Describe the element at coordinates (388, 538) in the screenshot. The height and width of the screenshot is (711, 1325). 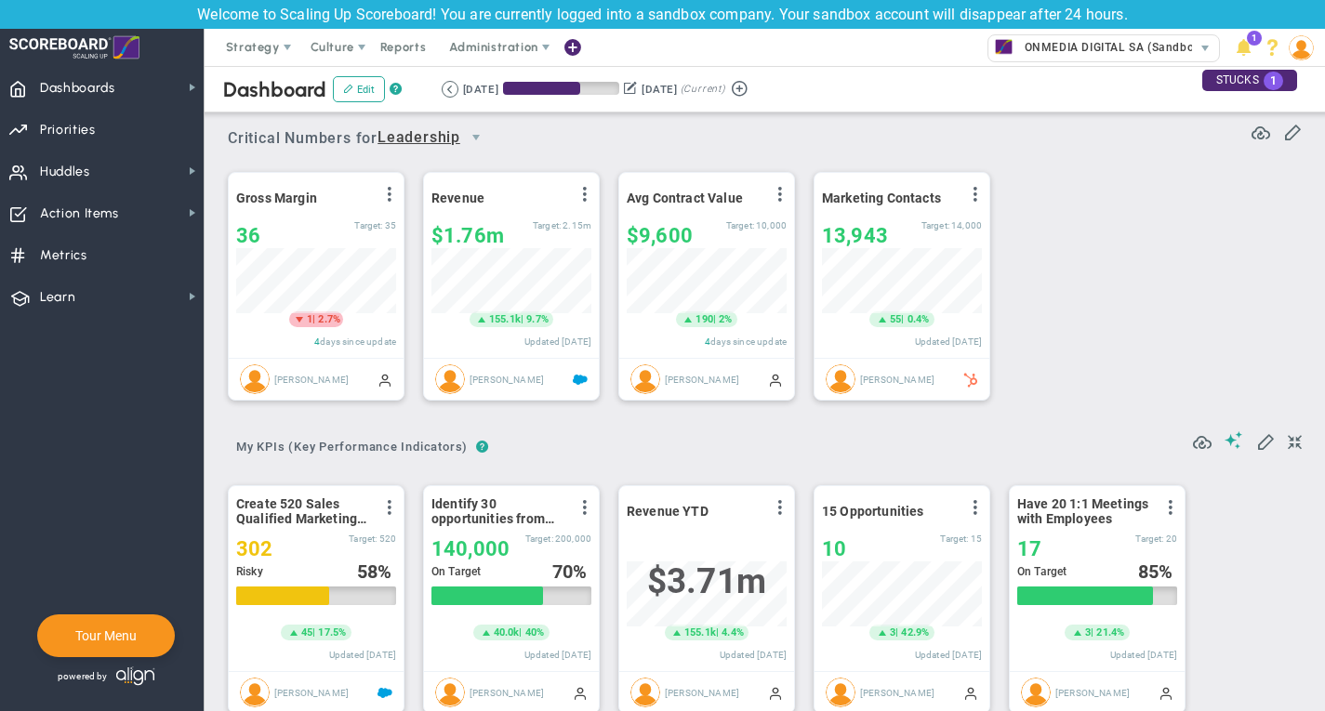
I see `span: 520` at that location.